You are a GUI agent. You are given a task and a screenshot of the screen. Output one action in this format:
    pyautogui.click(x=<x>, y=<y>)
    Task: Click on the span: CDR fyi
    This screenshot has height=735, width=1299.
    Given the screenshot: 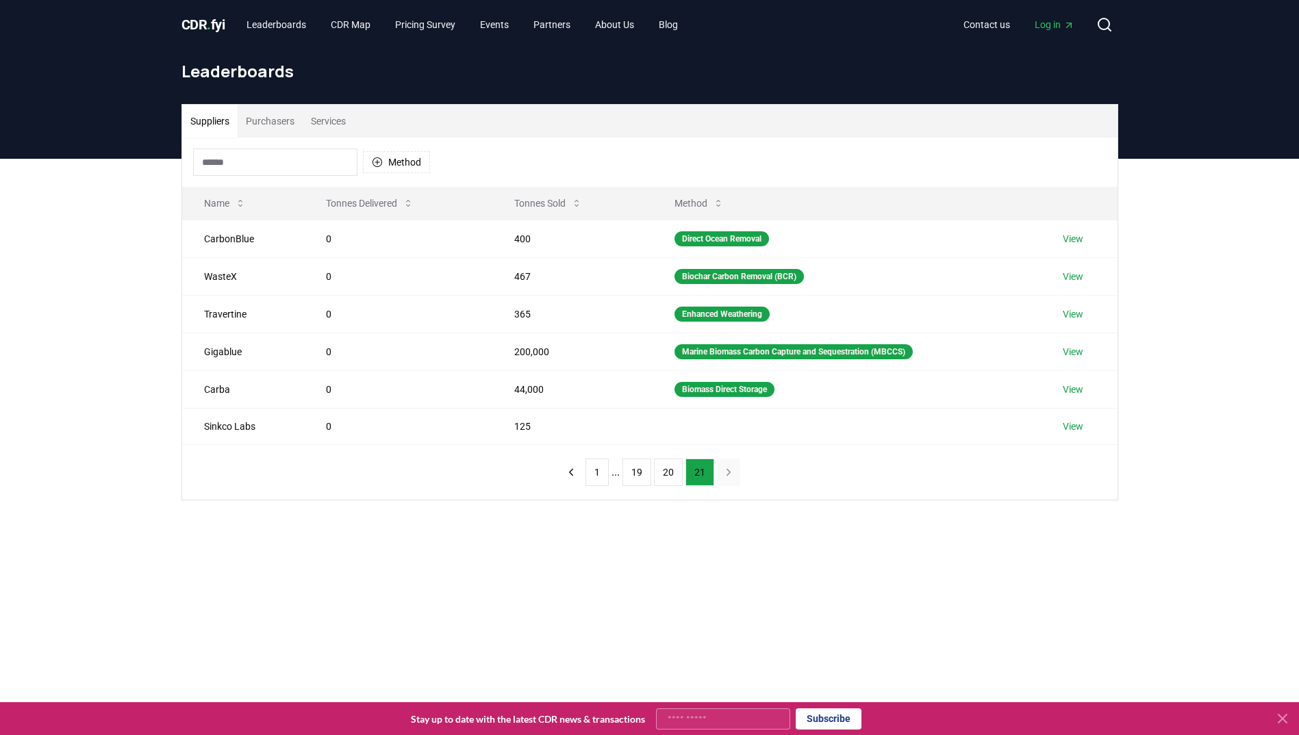 What is the action you would take?
    pyautogui.click(x=203, y=25)
    